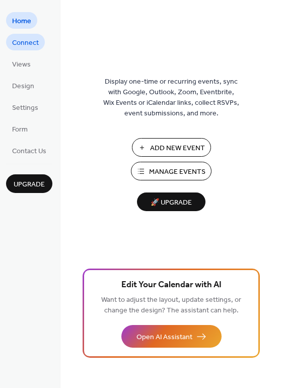  I want to click on span: Upgrade, so click(29, 184).